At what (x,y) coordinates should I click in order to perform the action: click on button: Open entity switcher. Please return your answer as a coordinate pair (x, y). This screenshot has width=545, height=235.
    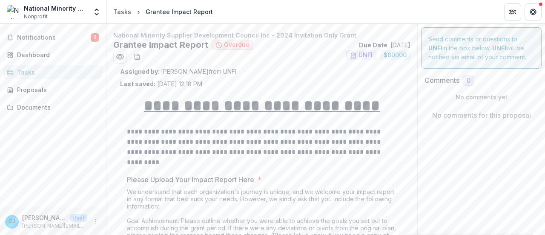
    Looking at the image, I should click on (97, 12).